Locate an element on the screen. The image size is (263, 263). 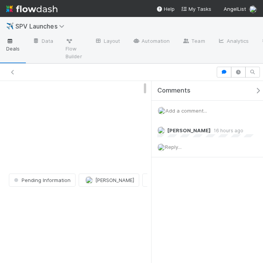
span: AngelList is located at coordinates (235, 9).